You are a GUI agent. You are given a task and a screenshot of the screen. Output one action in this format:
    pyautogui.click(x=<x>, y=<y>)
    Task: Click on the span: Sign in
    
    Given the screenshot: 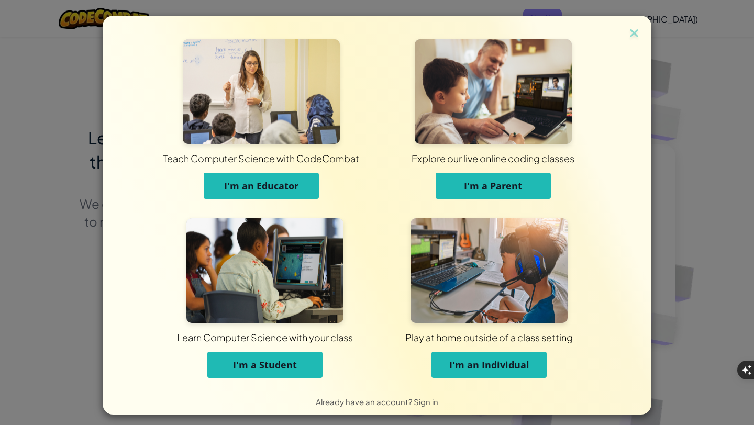 What is the action you would take?
    pyautogui.click(x=426, y=402)
    